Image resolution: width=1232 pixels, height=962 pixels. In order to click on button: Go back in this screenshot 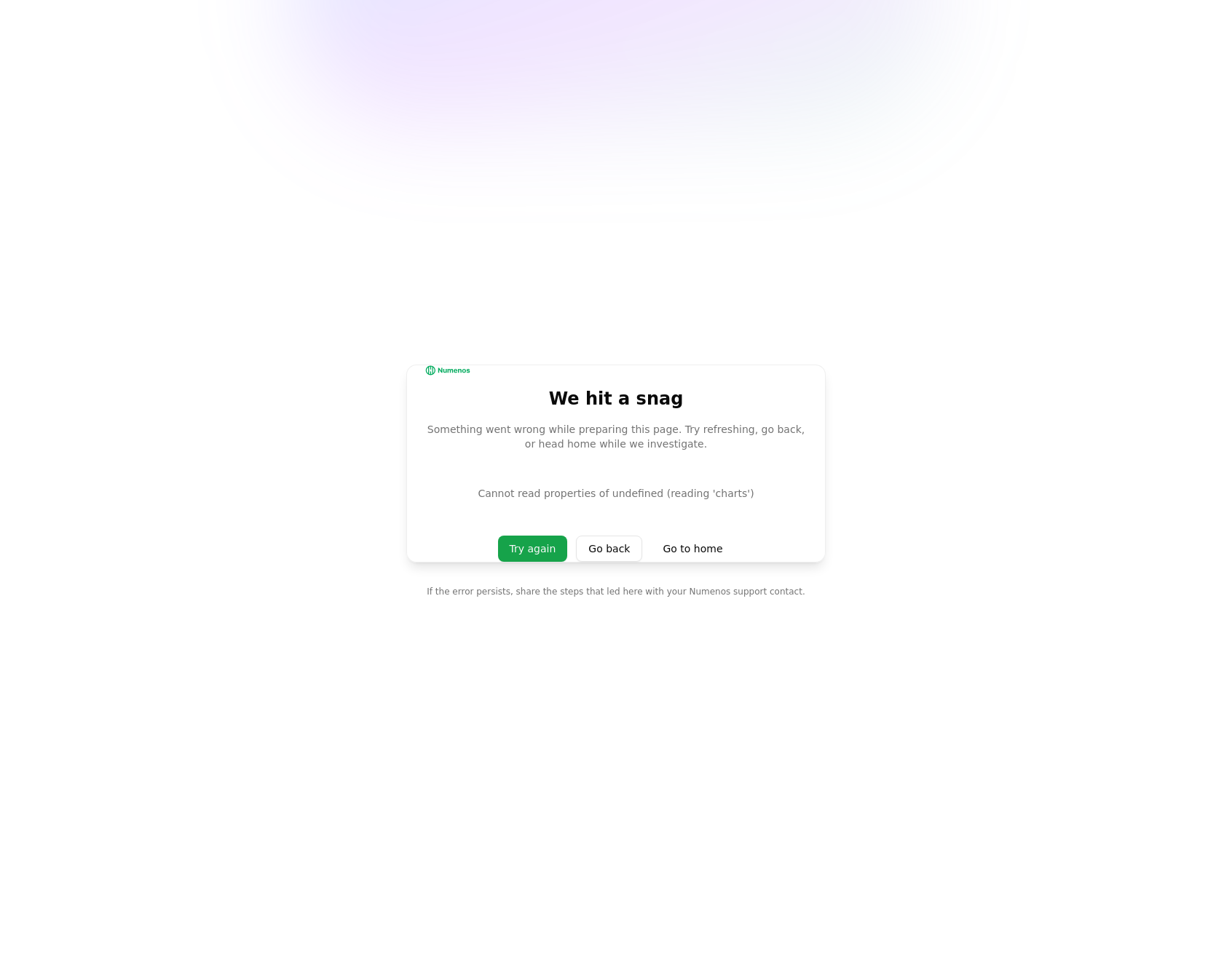, I will do `click(609, 549)`.